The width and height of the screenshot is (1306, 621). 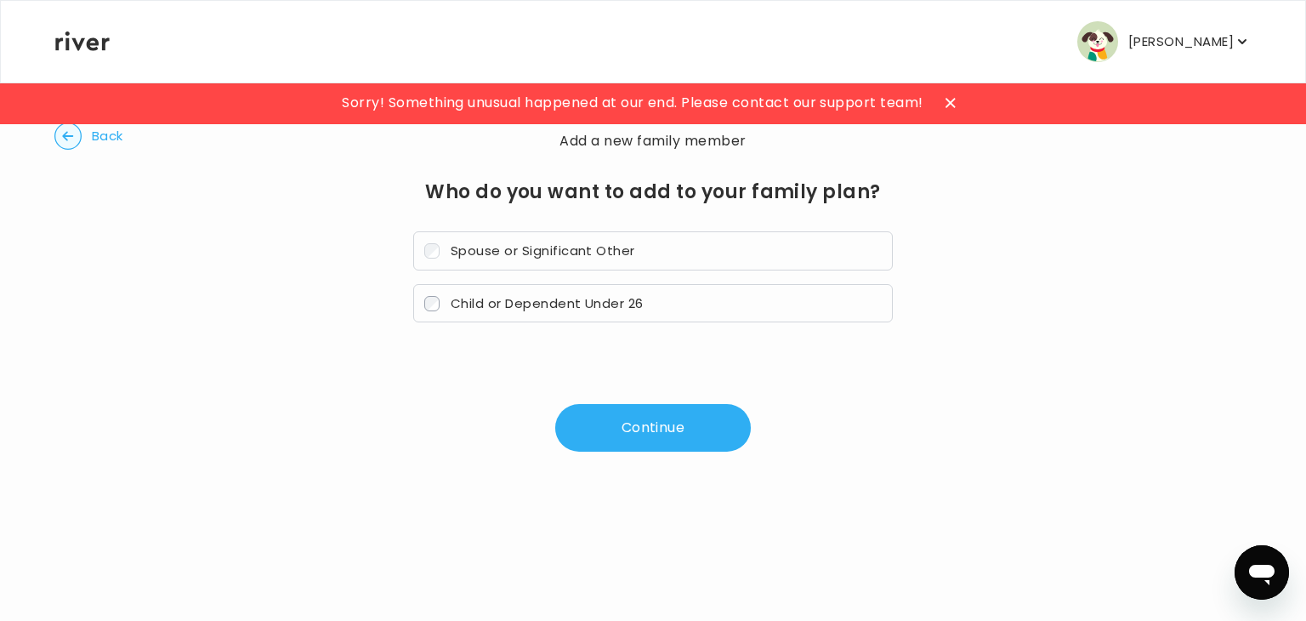 What do you see at coordinates (632, 103) in the screenshot?
I see `span: Sorry! Something unusual happened at our end. Please contact our support team!` at bounding box center [632, 103].